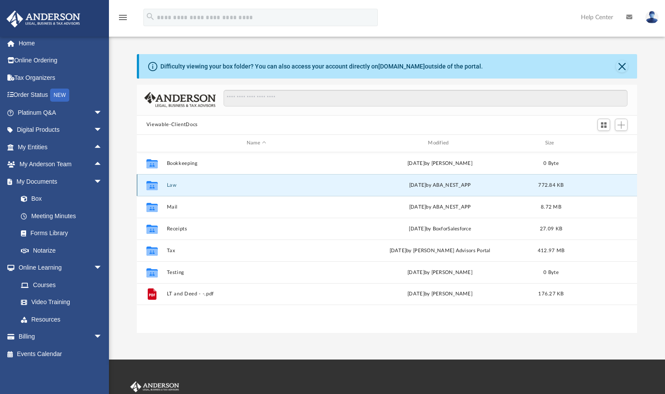  I want to click on i: search, so click(150, 17).